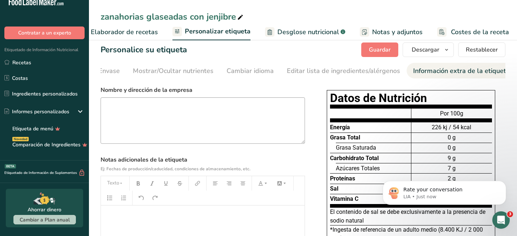 The image size is (517, 236). I want to click on div: ok ok.. found it, so click(114, 71).